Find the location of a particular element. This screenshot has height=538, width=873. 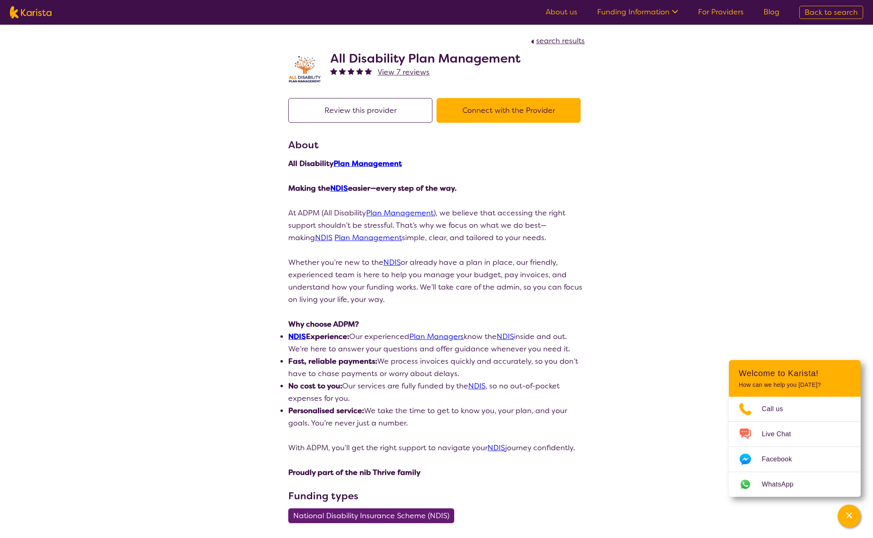

a: search results is located at coordinates (557, 41).